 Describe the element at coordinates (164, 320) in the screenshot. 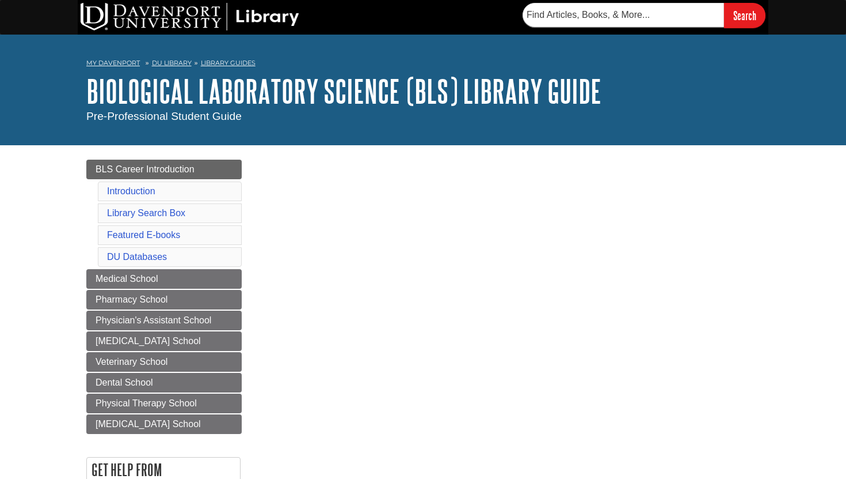

I see `a: Physician's Assistant School` at that location.